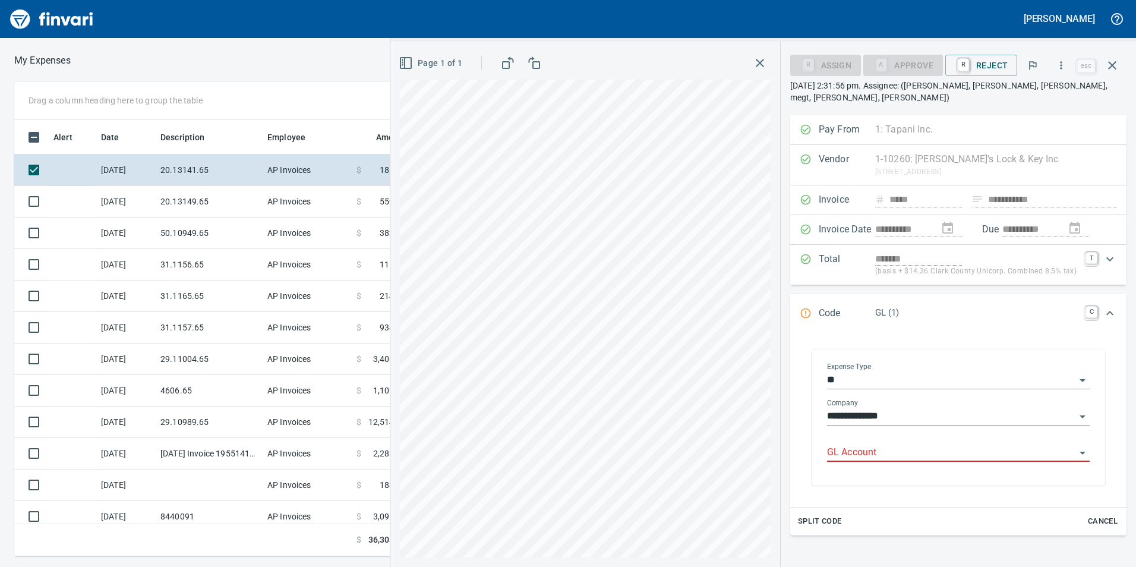  Describe the element at coordinates (1087, 66) in the screenshot. I see `a: esc` at that location.